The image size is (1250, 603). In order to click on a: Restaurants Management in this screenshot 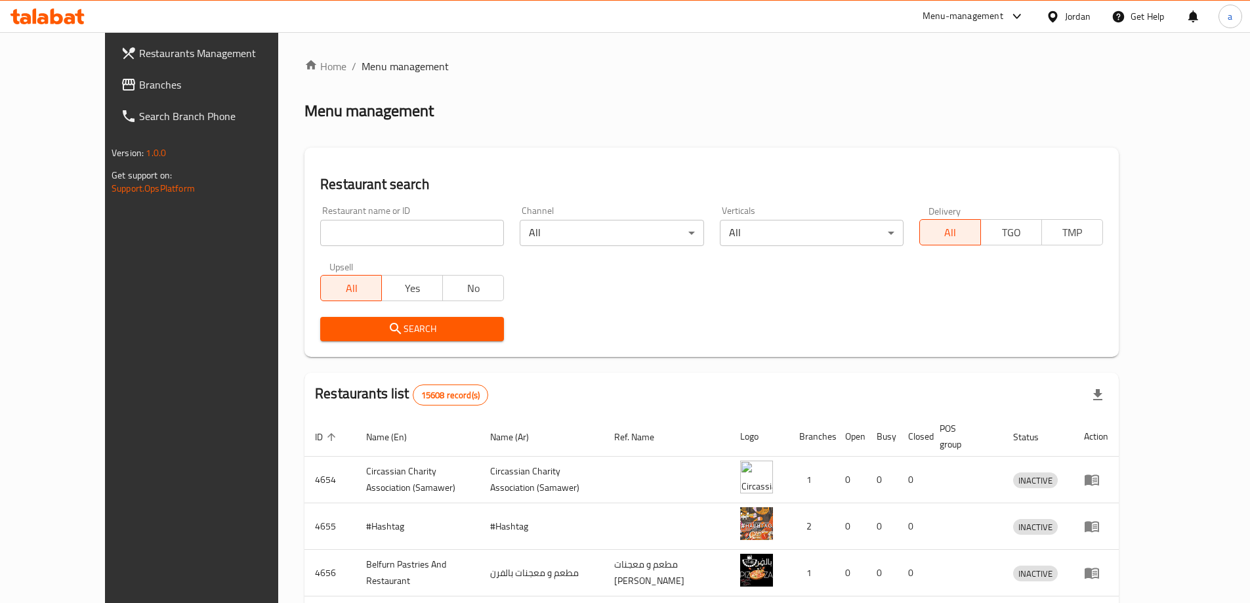, I will do `click(212, 53)`.